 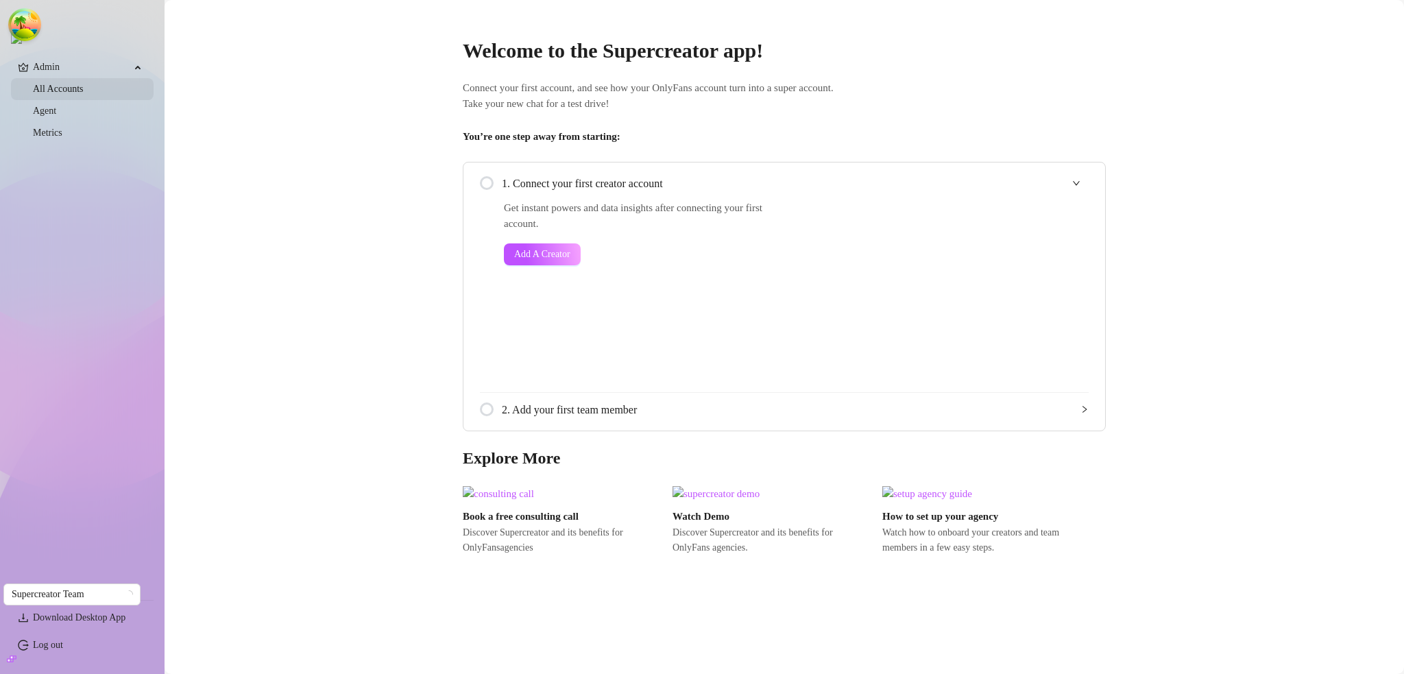 What do you see at coordinates (25, 25) in the screenshot?
I see `button: Open Tanstack query devtools` at bounding box center [25, 25].